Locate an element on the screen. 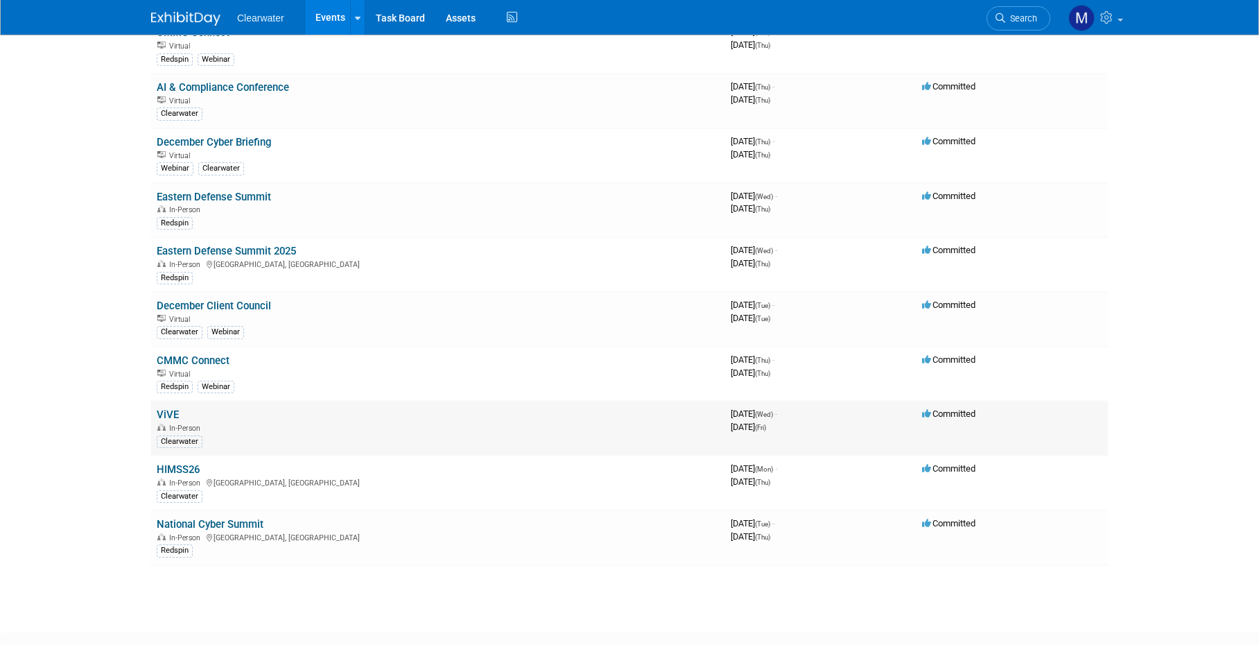 The image size is (1259, 645). a: December Cyber Briefing is located at coordinates (214, 142).